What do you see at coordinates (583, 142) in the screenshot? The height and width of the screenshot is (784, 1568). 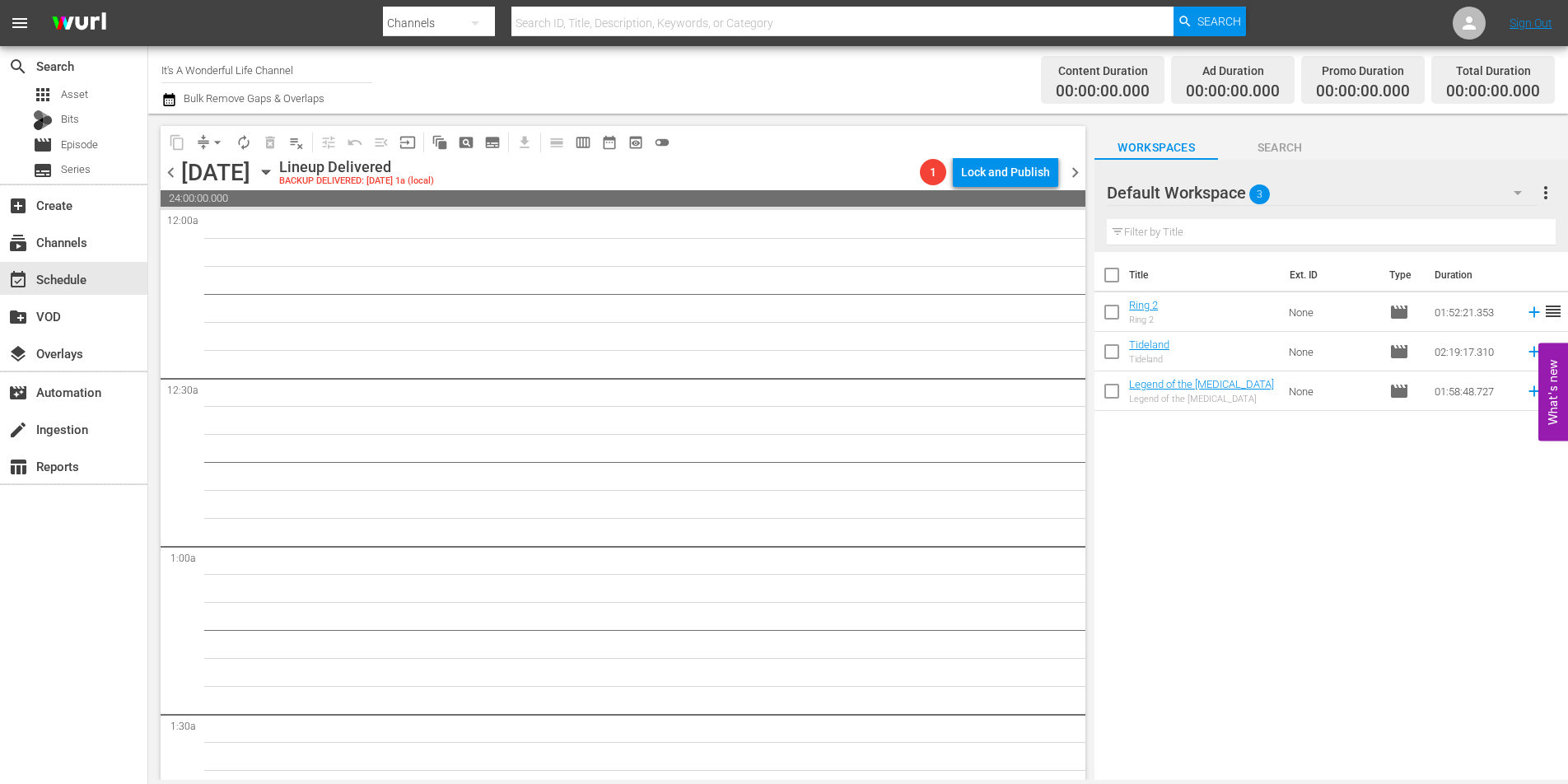 I see `span: calendar_view_week_outlined` at bounding box center [583, 142].